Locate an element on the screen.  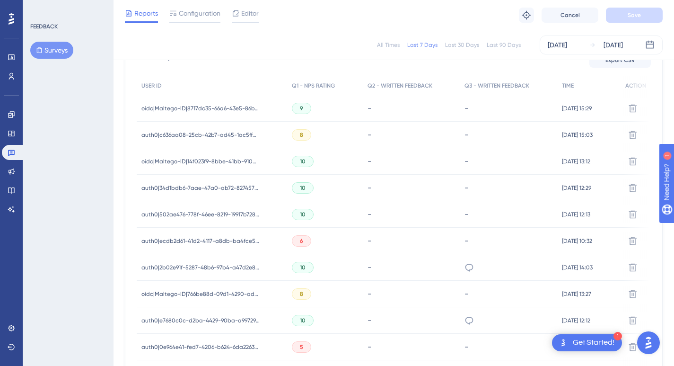
span: Cancel is located at coordinates (570, 15).